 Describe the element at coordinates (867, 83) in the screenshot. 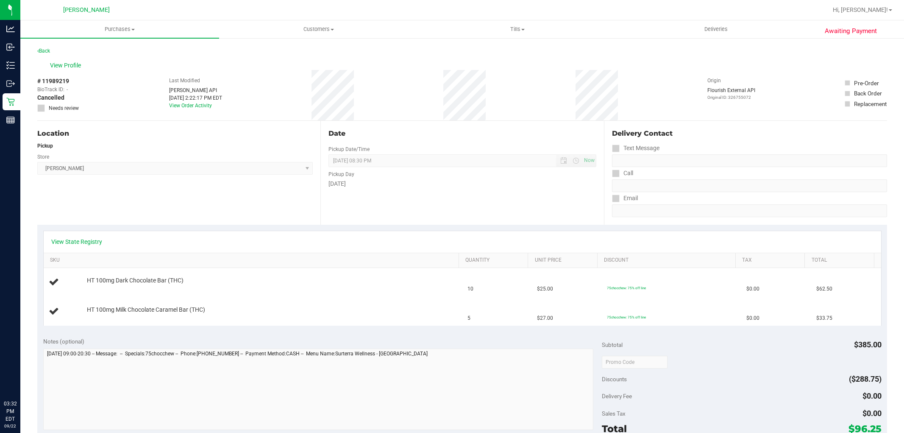

I see `div: Pre-Order` at that location.